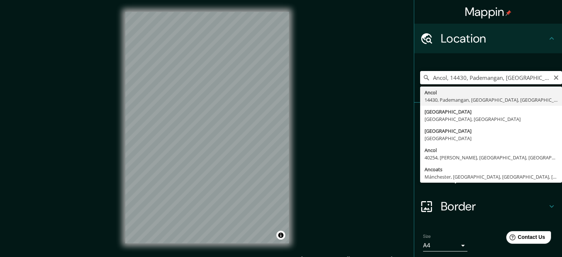 The image size is (562, 257). I want to click on label: Size, so click(426, 236).